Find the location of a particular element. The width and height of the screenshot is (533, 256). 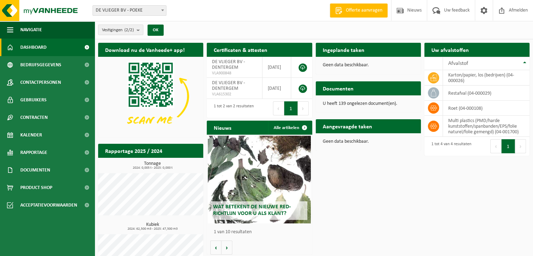

h2: Certificaten & attesten is located at coordinates (241, 49).